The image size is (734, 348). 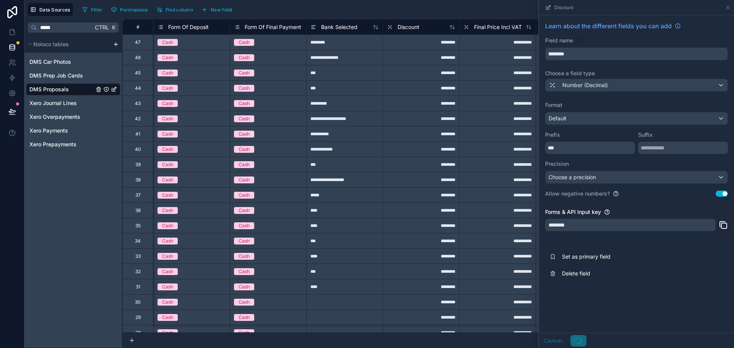 What do you see at coordinates (138, 287) in the screenshot?
I see `div: 31` at bounding box center [138, 287].